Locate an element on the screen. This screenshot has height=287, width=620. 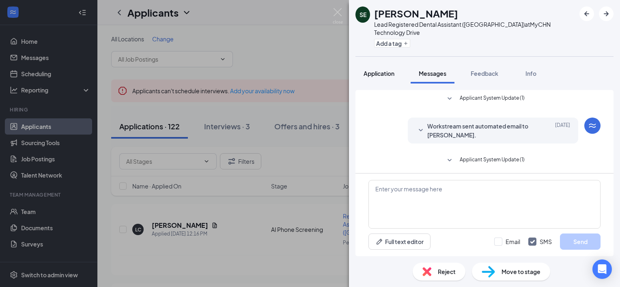
div: Open Intercom Messenger is located at coordinates (602, 270).